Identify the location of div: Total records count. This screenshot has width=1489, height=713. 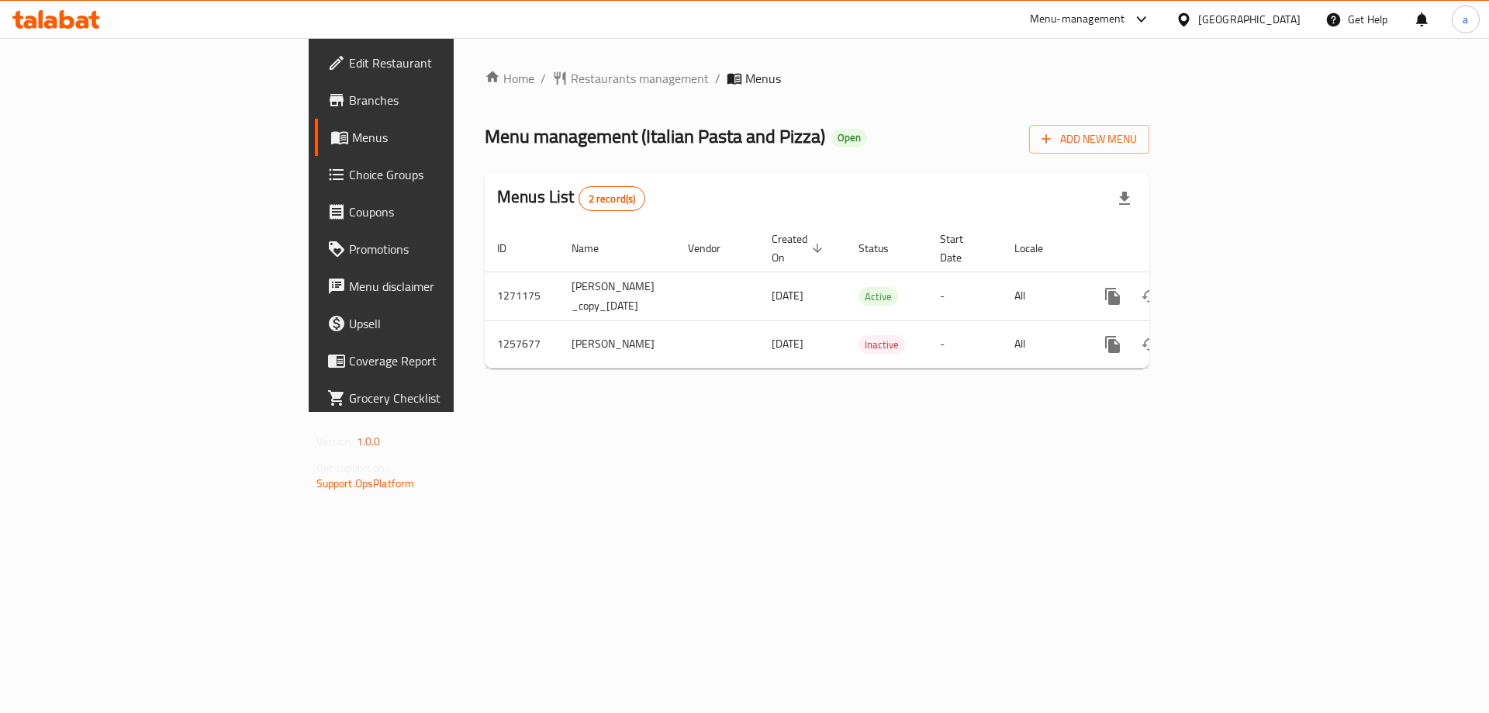
(612, 199).